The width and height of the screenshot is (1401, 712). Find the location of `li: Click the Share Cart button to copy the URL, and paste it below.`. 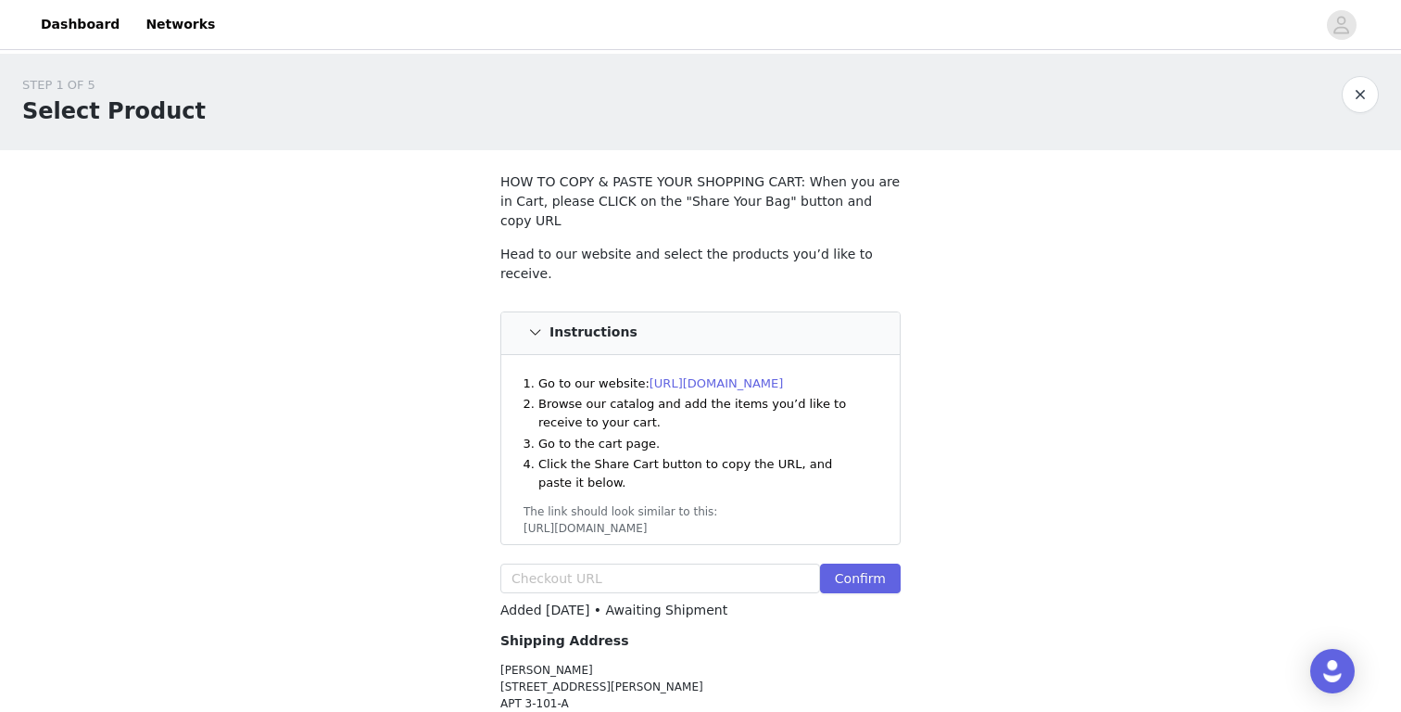

li: Click the Share Cart button to copy the URL, and paste it below. is located at coordinates (703, 473).